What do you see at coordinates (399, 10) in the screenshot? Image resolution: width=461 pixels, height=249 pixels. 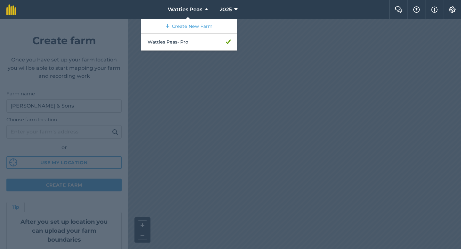 I see `img: Two speech bubbles overlapping with the left bubble in the forefront` at bounding box center [399, 10].